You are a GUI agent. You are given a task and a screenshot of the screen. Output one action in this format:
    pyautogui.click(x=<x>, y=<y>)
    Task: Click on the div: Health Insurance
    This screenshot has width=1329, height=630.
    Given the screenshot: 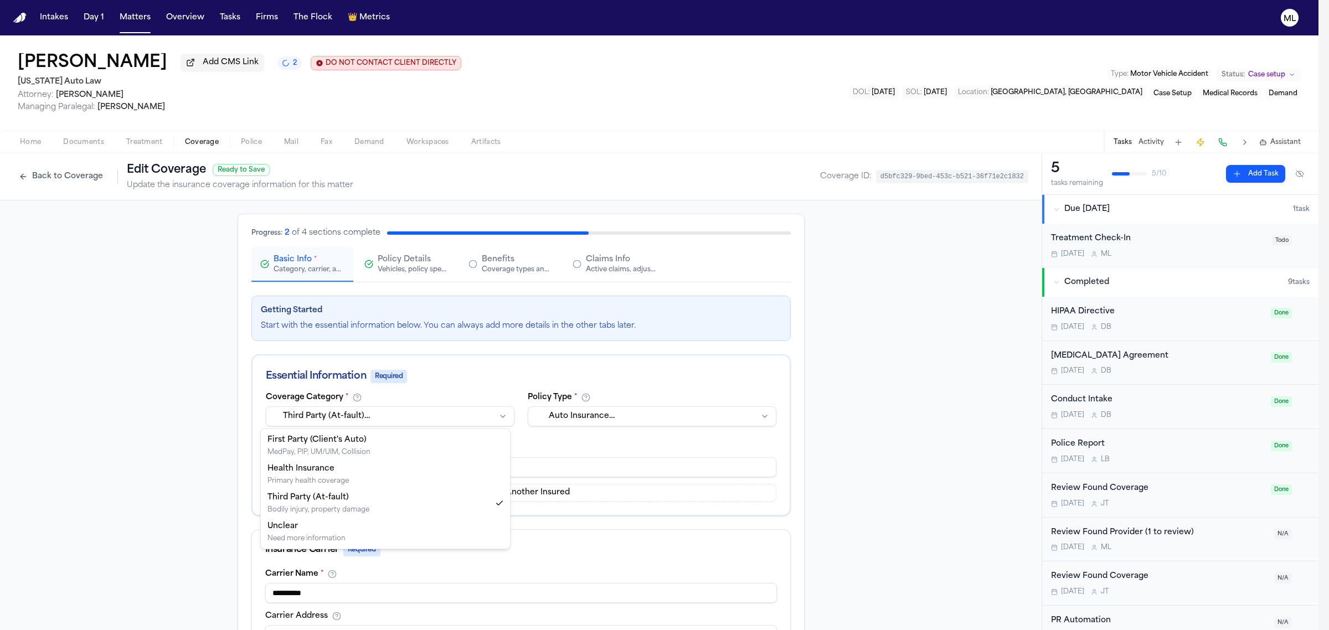 What is the action you would take?
    pyautogui.click(x=308, y=469)
    